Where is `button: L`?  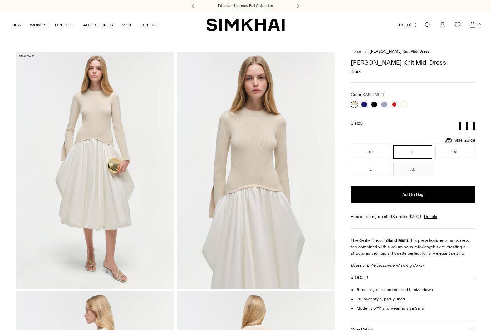 button: L is located at coordinates (371, 169).